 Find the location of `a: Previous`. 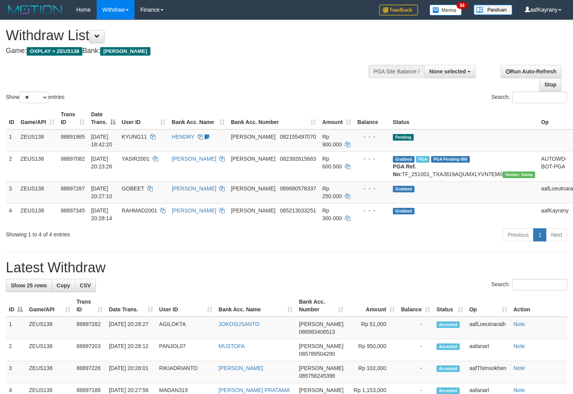

a: Previous is located at coordinates (518, 235).